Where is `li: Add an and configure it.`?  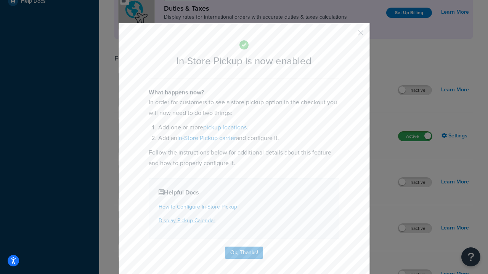 li: Add an and configure it. is located at coordinates (248, 138).